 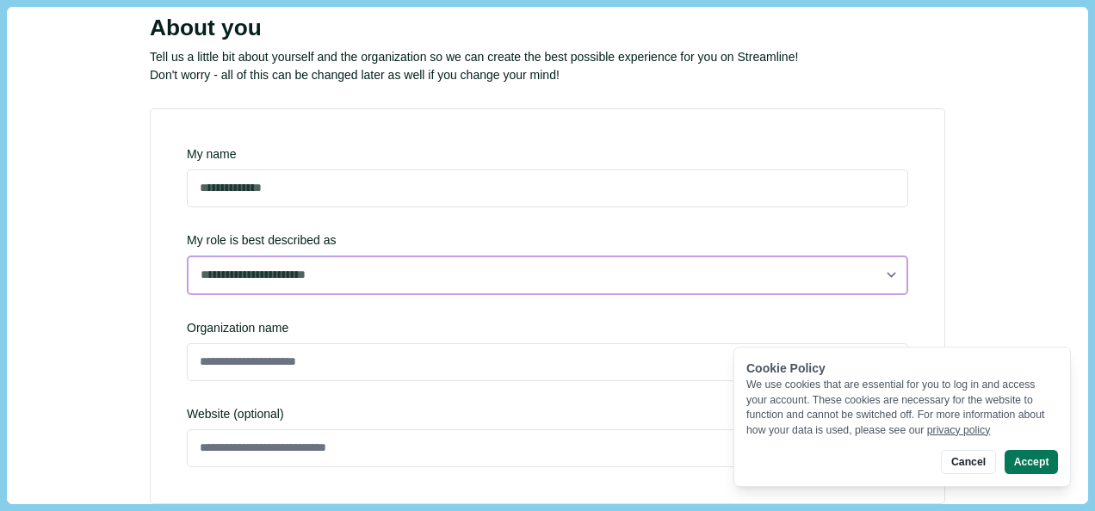 What do you see at coordinates (786, 369) in the screenshot?
I see `span: Cookie Policy` at bounding box center [786, 369].